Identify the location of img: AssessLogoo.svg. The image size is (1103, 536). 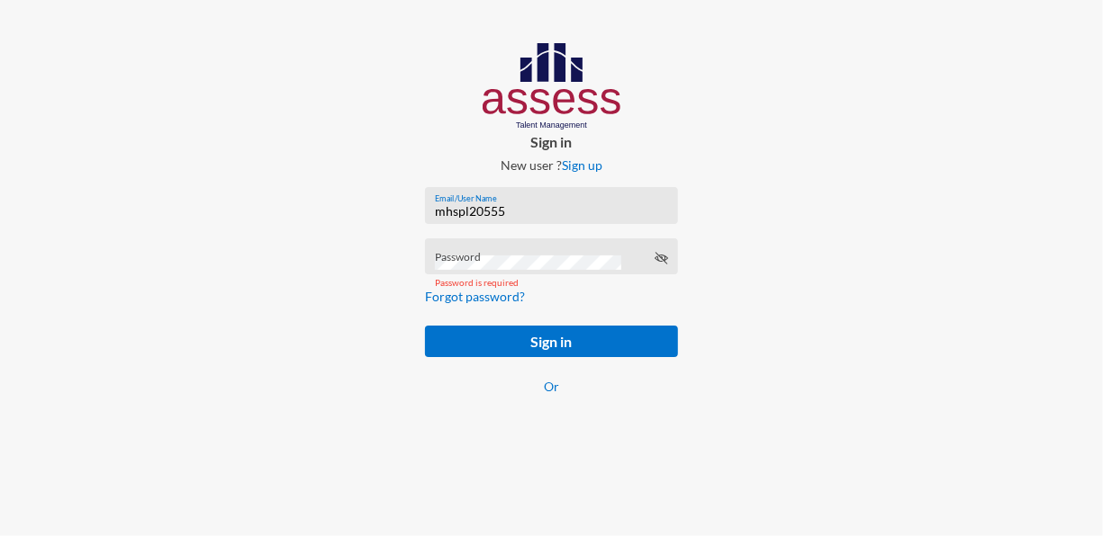
(551, 86).